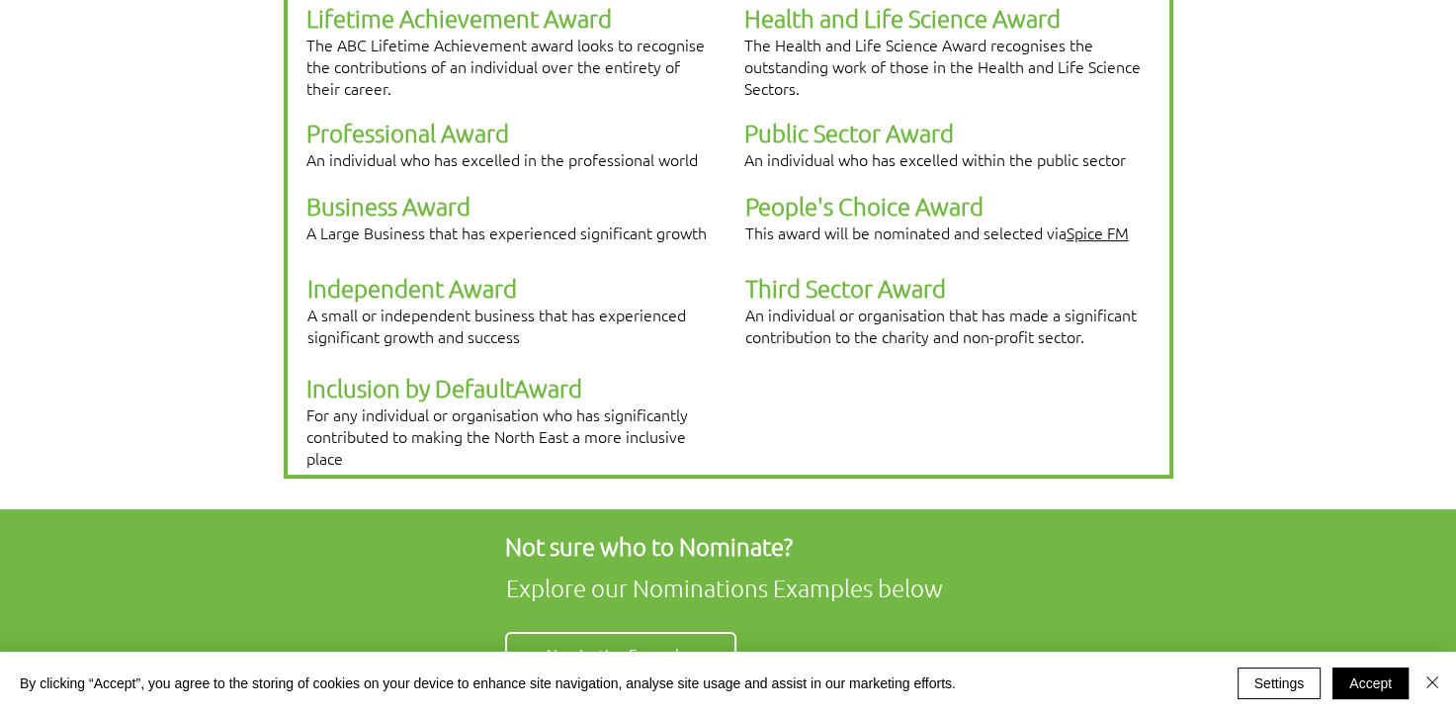 Image resolution: width=1456 pixels, height=715 pixels. I want to click on span: Health and Life Science Award, so click(903, 18).